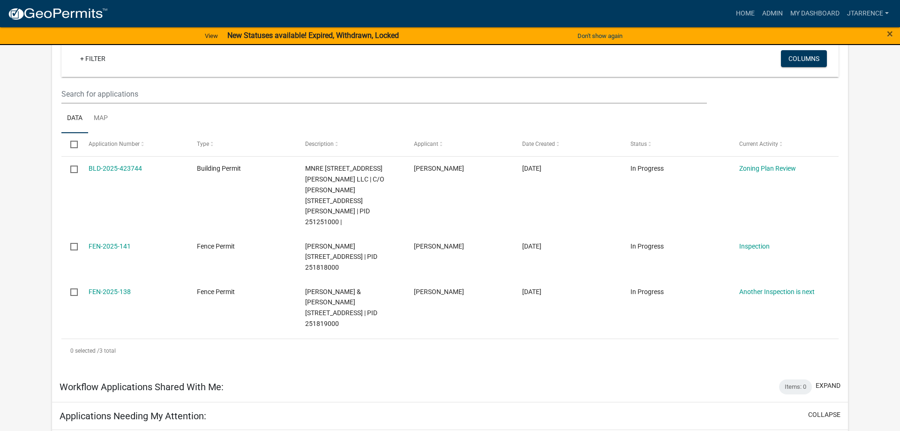 This screenshot has width=900, height=431. I want to click on a: Home, so click(746, 14).